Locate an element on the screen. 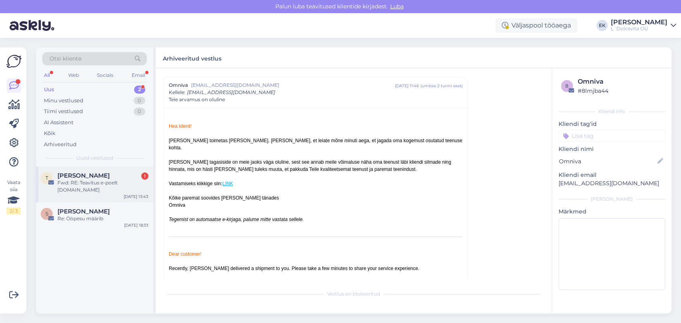 Image resolution: width=681 pixels, height=323 pixels. div: 2 is located at coordinates (140, 90).